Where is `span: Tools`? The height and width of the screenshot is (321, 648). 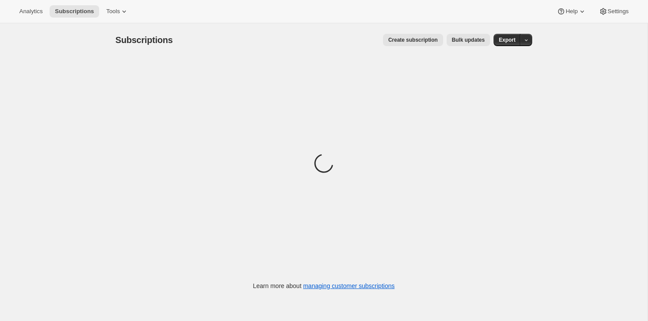
span: Tools is located at coordinates (113, 11).